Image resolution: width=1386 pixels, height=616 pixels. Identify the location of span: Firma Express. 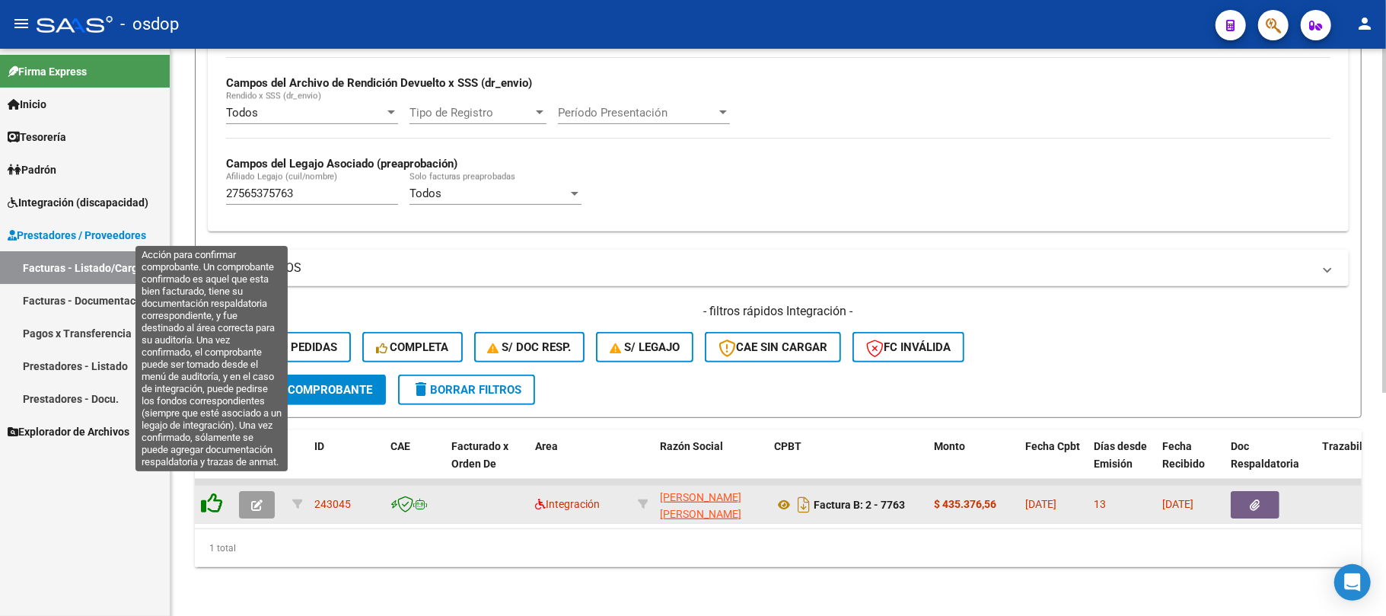
(47, 72).